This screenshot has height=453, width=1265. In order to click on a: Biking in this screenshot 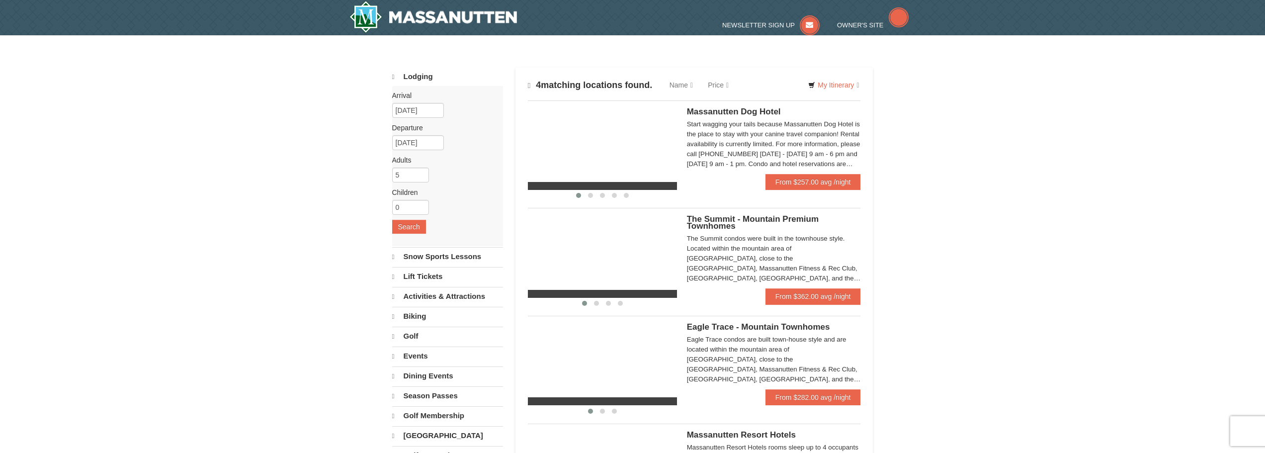, I will do `click(447, 316)`.